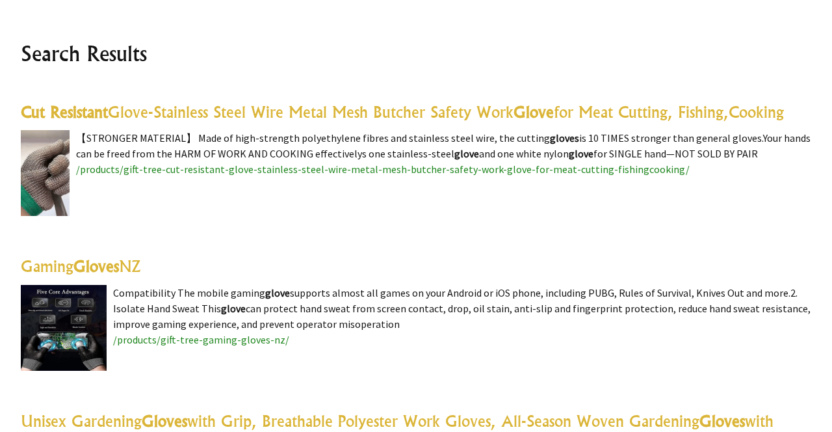  Describe the element at coordinates (416, 53) in the screenshot. I see `h2: Search Results` at that location.